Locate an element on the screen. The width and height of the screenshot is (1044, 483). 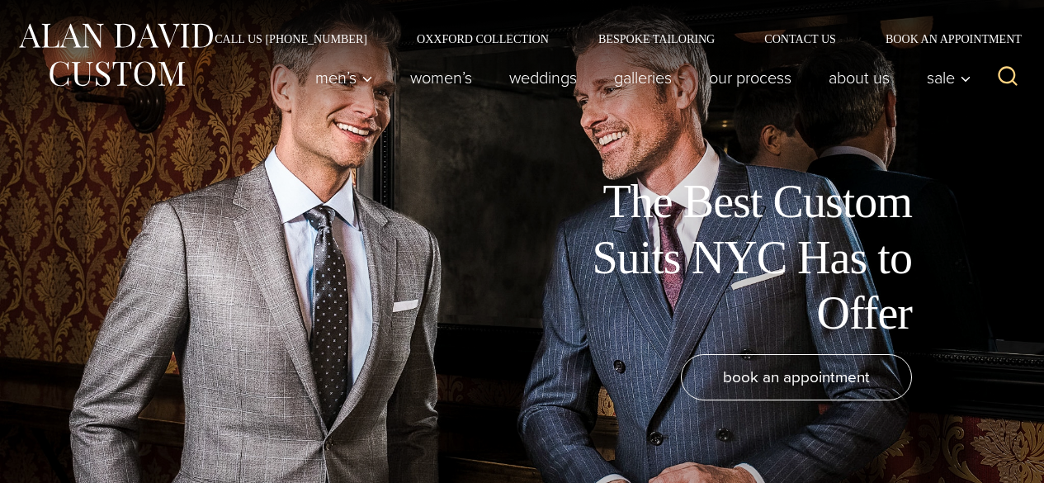
a: Women’s is located at coordinates (442, 78).